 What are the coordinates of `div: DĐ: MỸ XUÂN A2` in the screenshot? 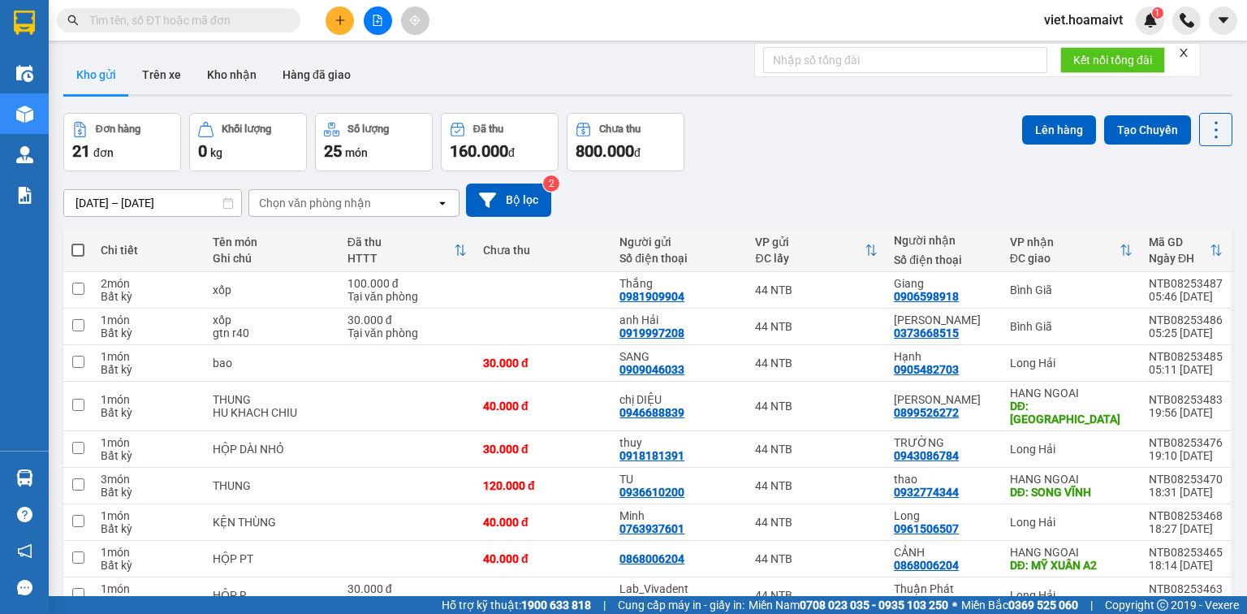 It's located at (1071, 565).